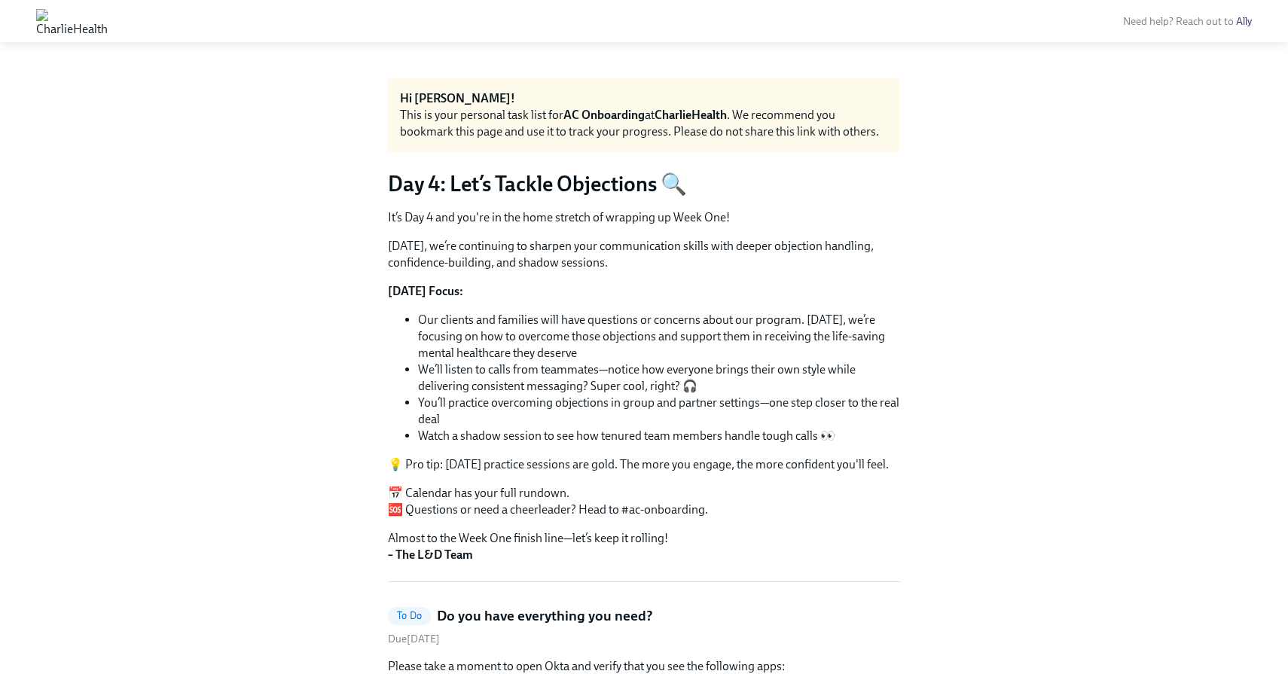 Image resolution: width=1288 pixels, height=674 pixels. I want to click on strong: CharlieHealth, so click(691, 115).